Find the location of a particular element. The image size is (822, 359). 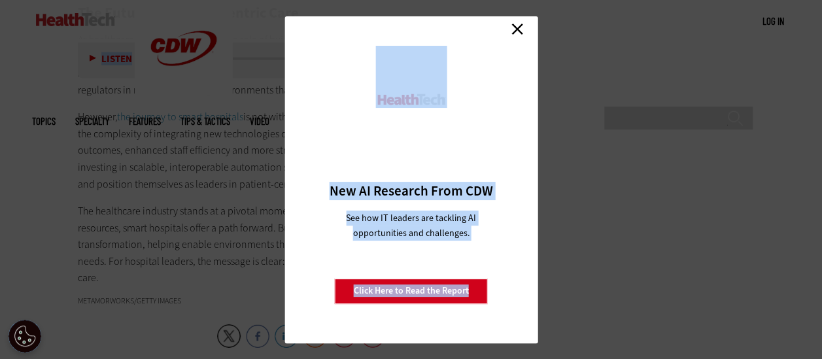

a: Click Here to Read the Report is located at coordinates (411, 291).